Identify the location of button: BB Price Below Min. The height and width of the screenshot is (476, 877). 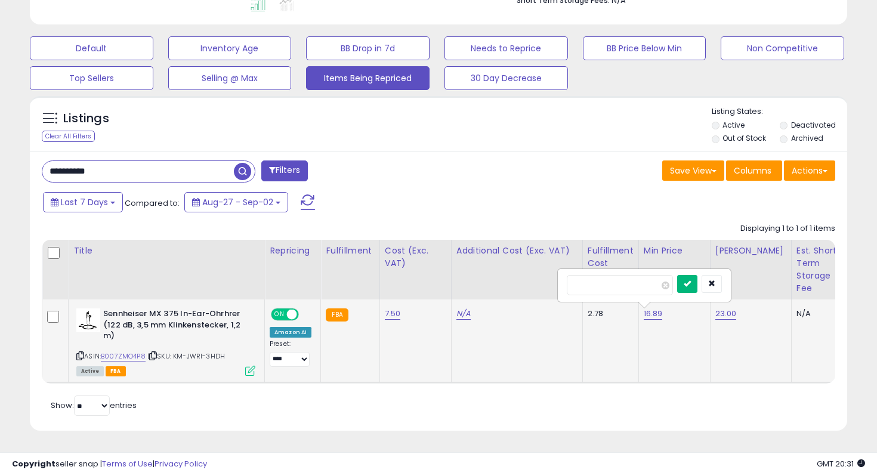
(644, 48).